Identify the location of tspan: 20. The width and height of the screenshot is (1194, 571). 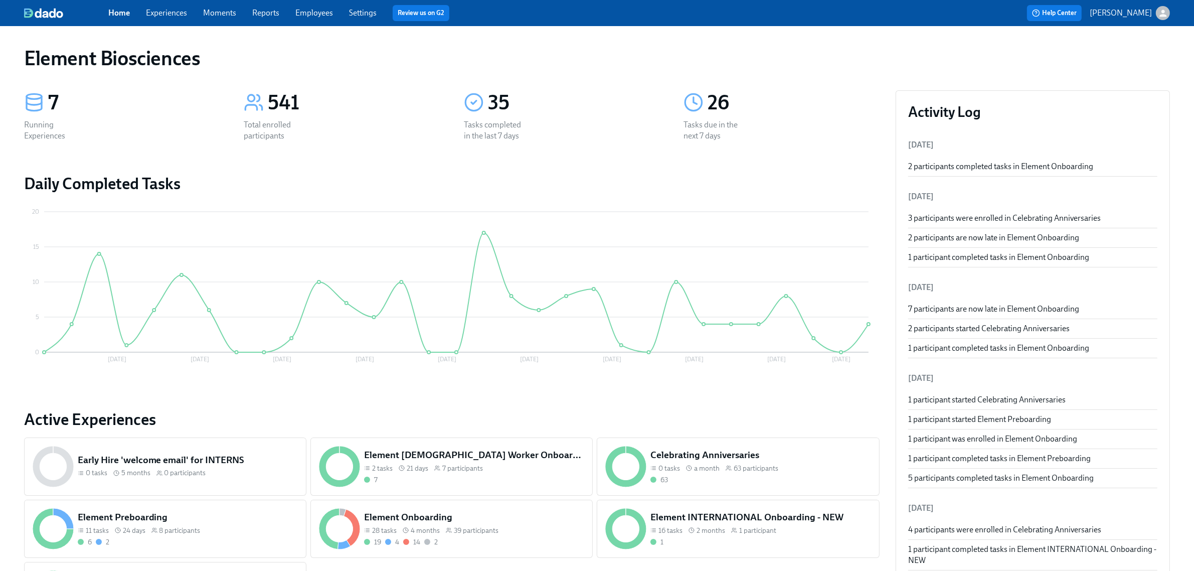
(36, 212).